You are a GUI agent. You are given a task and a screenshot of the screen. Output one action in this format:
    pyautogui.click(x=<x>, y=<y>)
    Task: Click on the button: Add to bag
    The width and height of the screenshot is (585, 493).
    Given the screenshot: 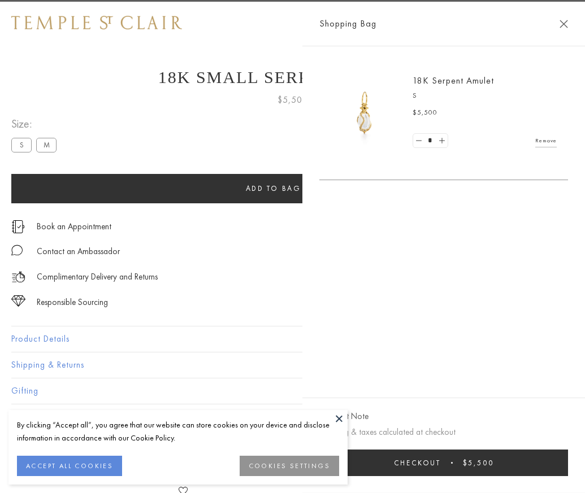 What is the action you would take?
    pyautogui.click(x=273, y=189)
    